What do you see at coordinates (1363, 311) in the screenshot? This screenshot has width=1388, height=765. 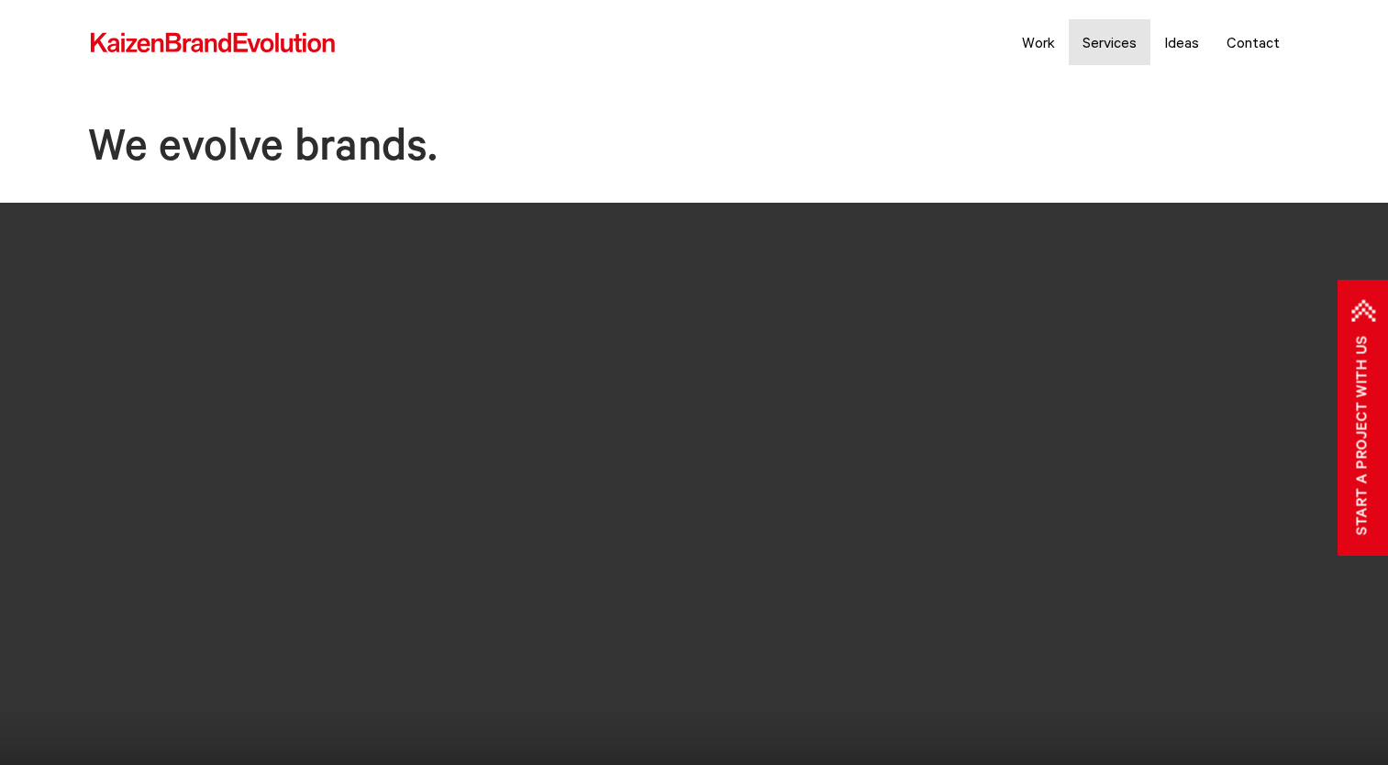 I see `img: path-arrow-1.png` at bounding box center [1363, 311].